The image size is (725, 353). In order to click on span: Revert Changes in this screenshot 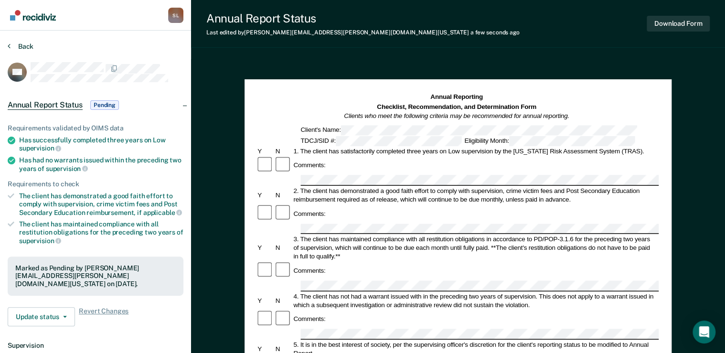, I will do `click(104, 316)`.